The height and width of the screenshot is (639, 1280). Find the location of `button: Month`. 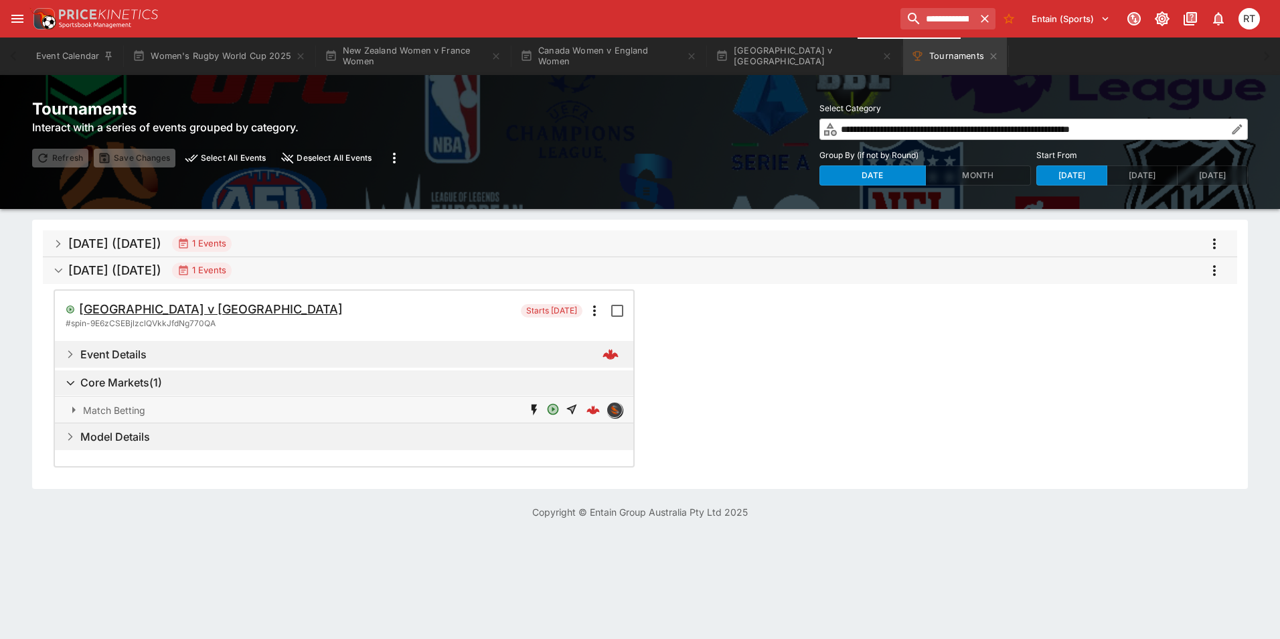

button: Month is located at coordinates (978, 175).